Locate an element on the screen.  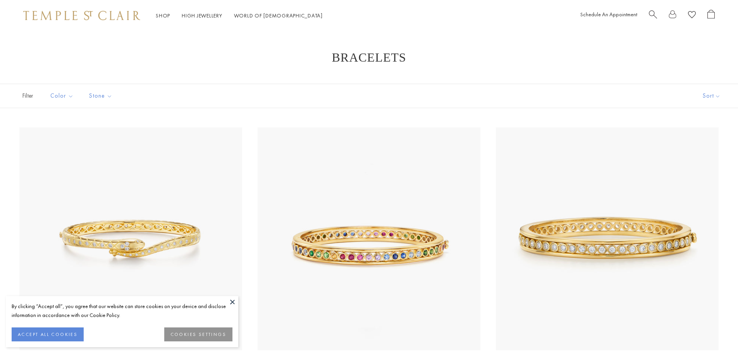
button: ACCEPT ALL COOKIES is located at coordinates (48, 334).